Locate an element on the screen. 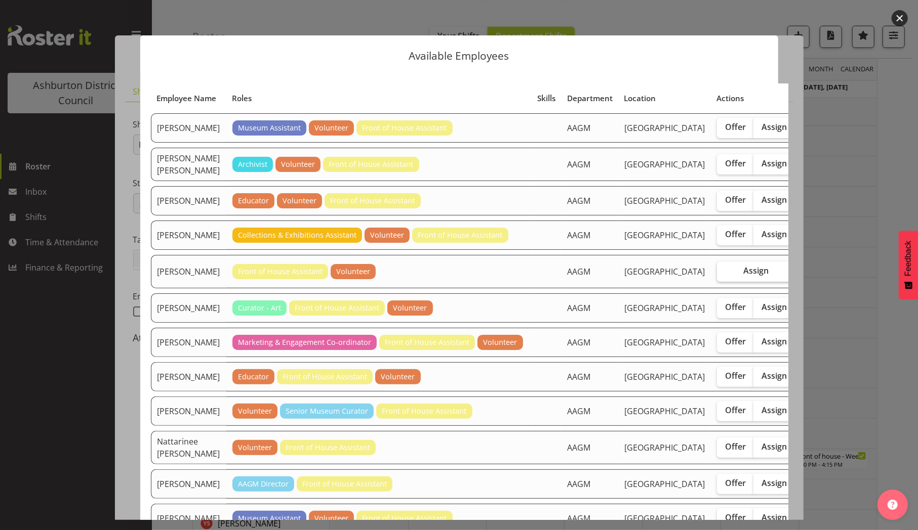  span: Curator - Art is located at coordinates (259, 308).